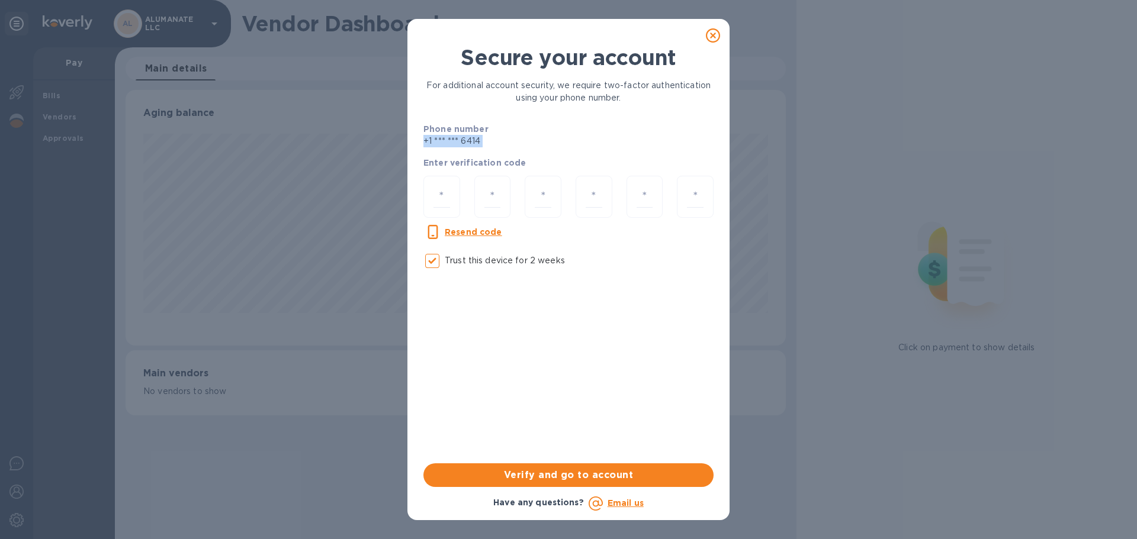  What do you see at coordinates (538, 503) in the screenshot?
I see `b: Have any questions?` at bounding box center [538, 503].